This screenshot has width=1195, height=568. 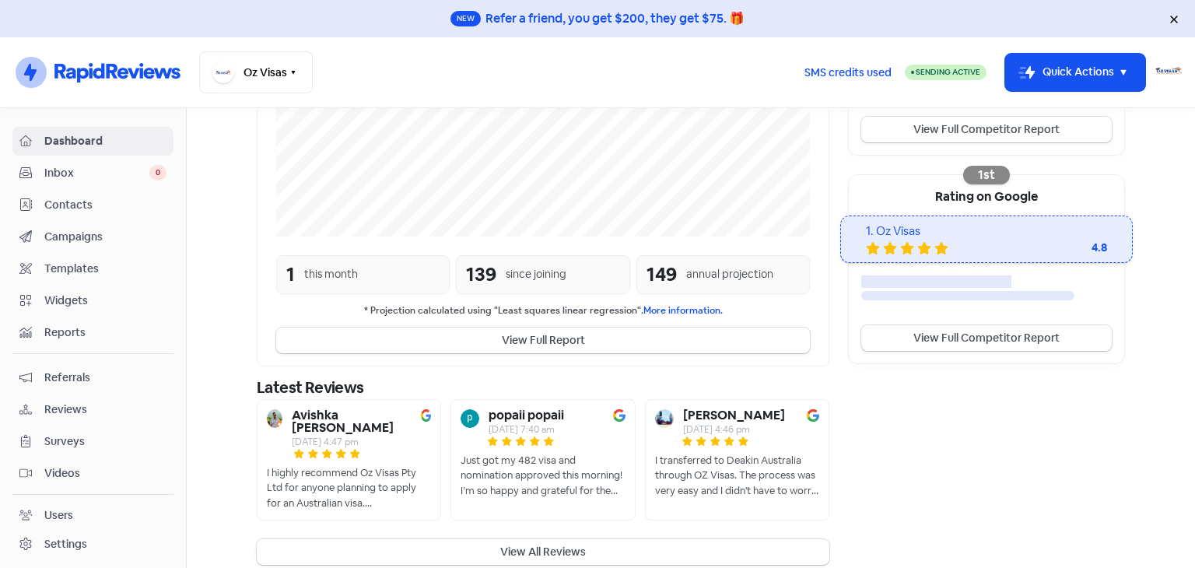 What do you see at coordinates (331, 274) in the screenshot?
I see `div: this month` at bounding box center [331, 274].